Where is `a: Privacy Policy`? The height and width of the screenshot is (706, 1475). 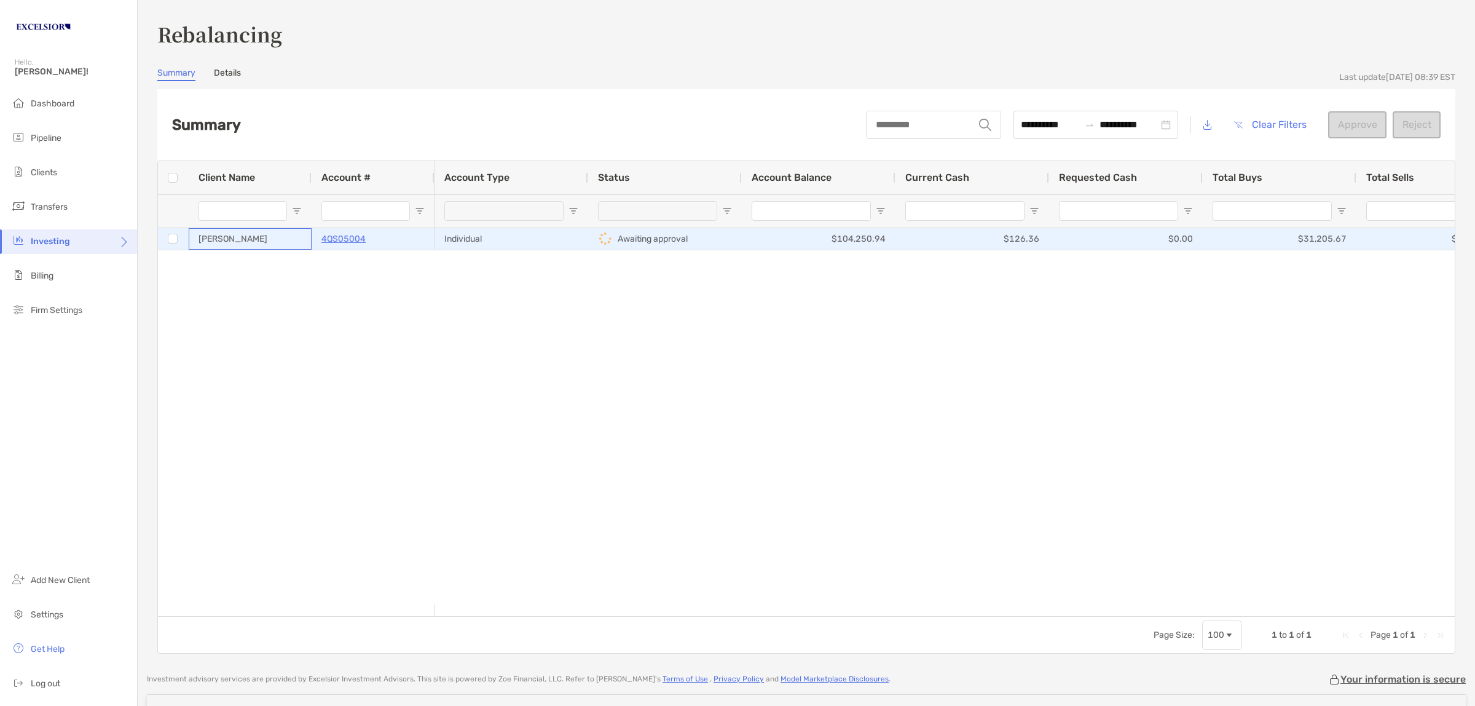 a: Privacy Policy is located at coordinates (739, 679).